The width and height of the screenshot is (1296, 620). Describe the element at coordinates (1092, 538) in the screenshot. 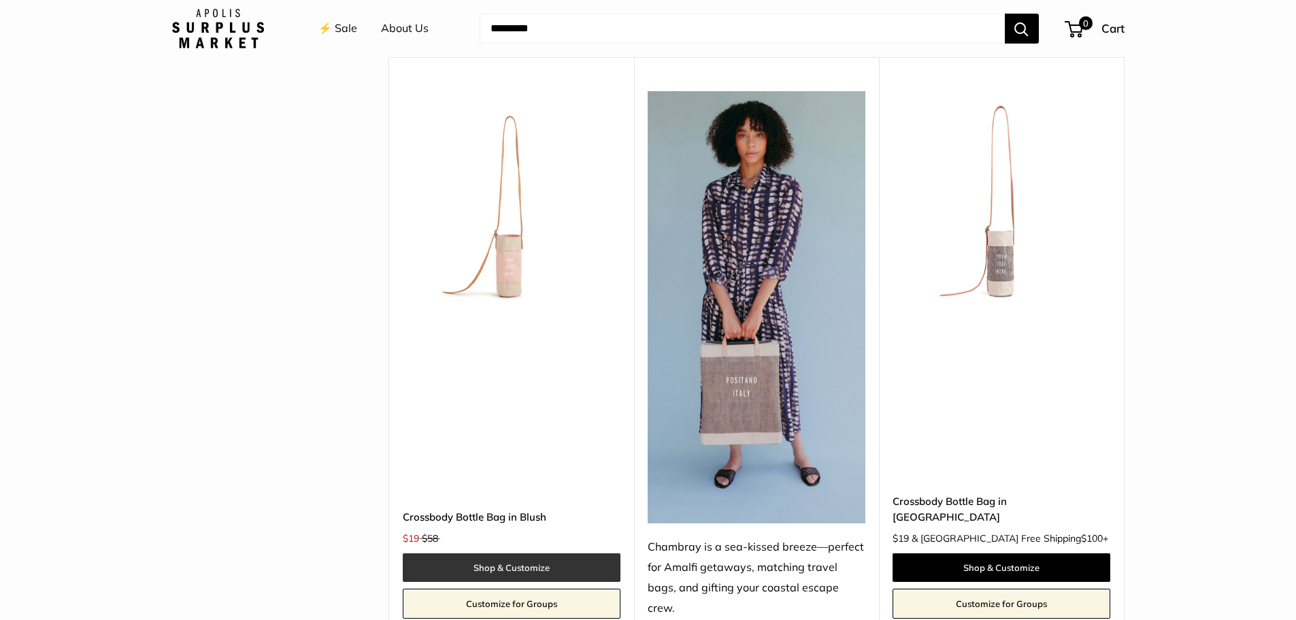

I see `span: $100` at that location.